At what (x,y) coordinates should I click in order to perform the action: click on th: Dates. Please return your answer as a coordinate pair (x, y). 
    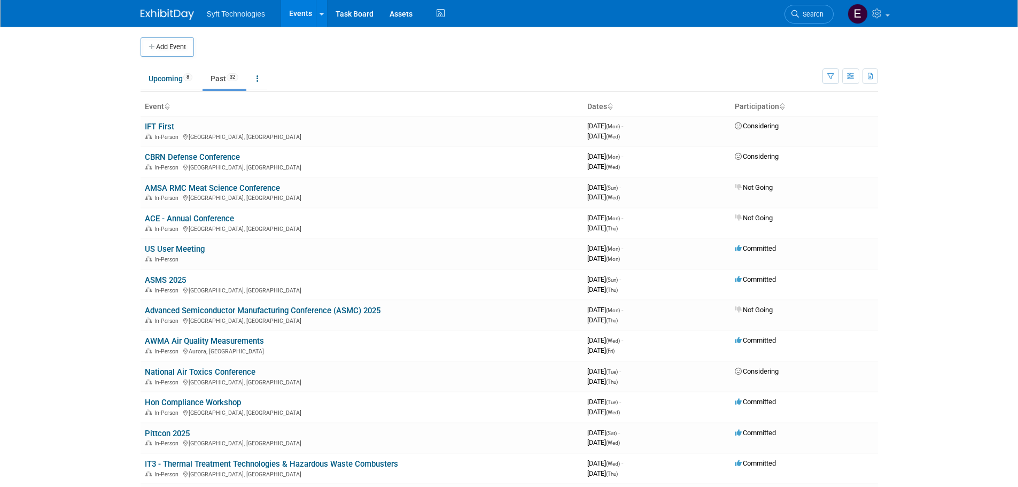
    Looking at the image, I should click on (657, 107).